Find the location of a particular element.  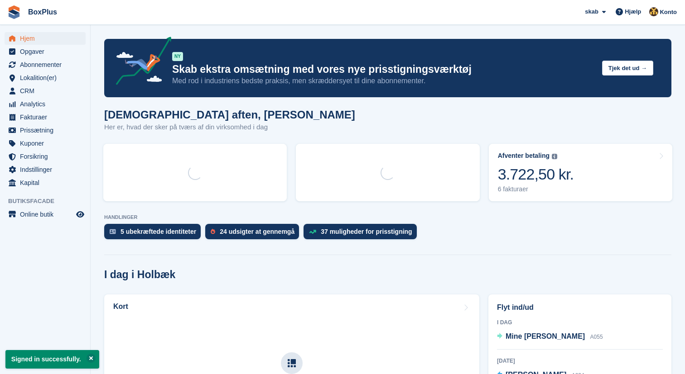

span: Online butik is located at coordinates (47, 215).